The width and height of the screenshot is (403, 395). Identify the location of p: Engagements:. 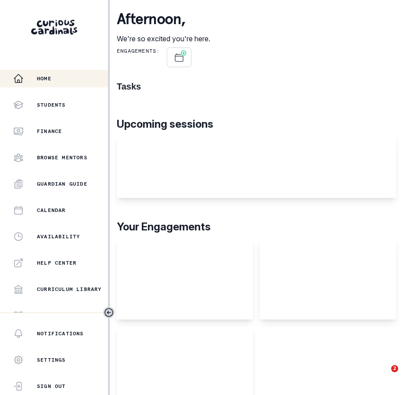
(138, 51).